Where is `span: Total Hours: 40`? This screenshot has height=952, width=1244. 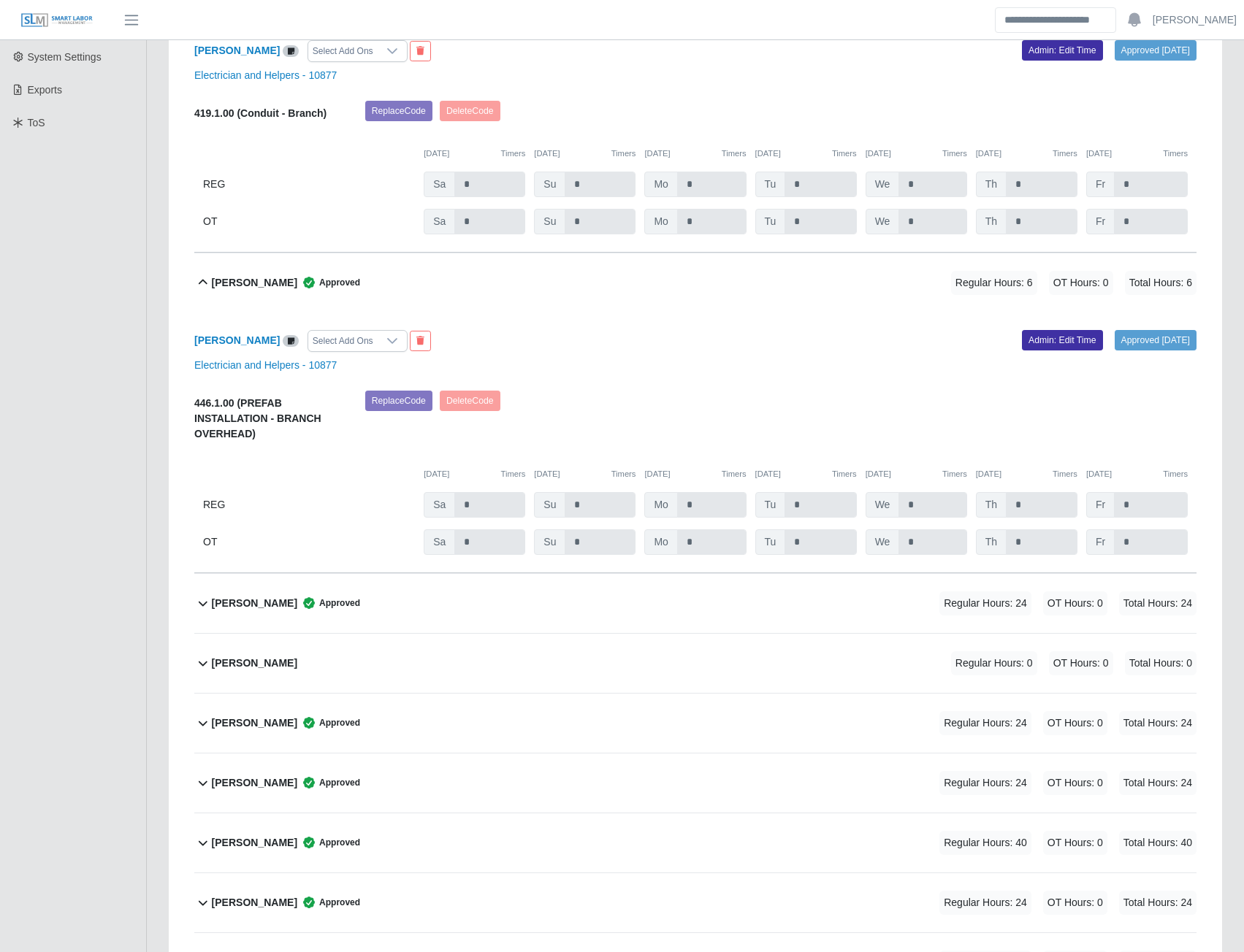 span: Total Hours: 40 is located at coordinates (1158, 842).